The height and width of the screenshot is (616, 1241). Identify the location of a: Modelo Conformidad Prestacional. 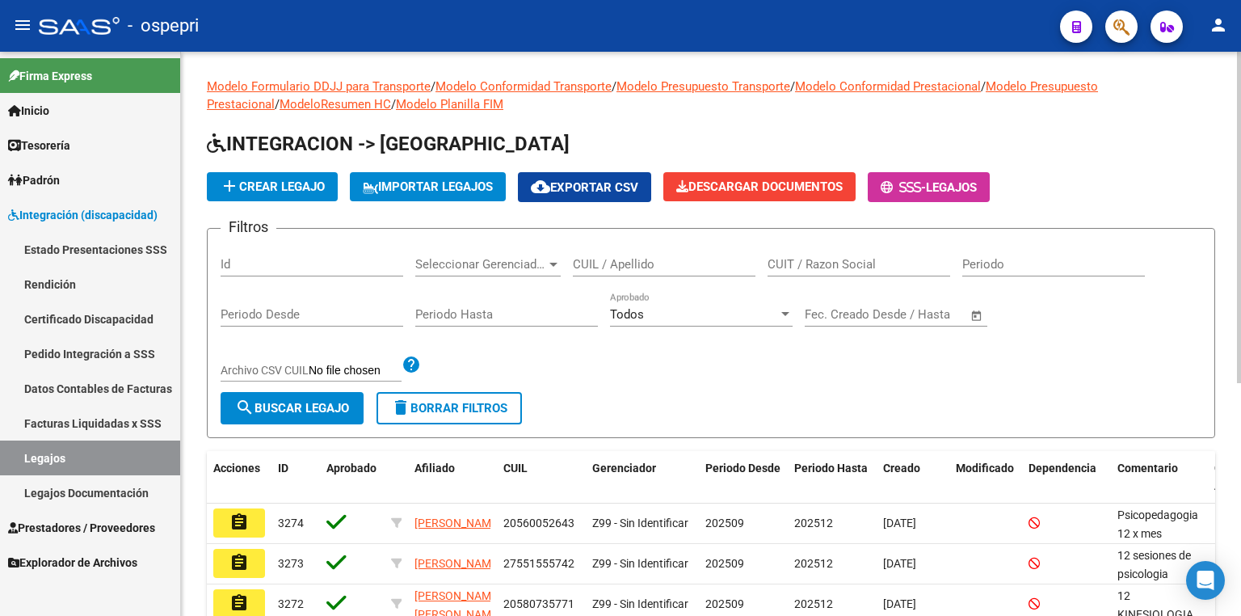
(888, 86).